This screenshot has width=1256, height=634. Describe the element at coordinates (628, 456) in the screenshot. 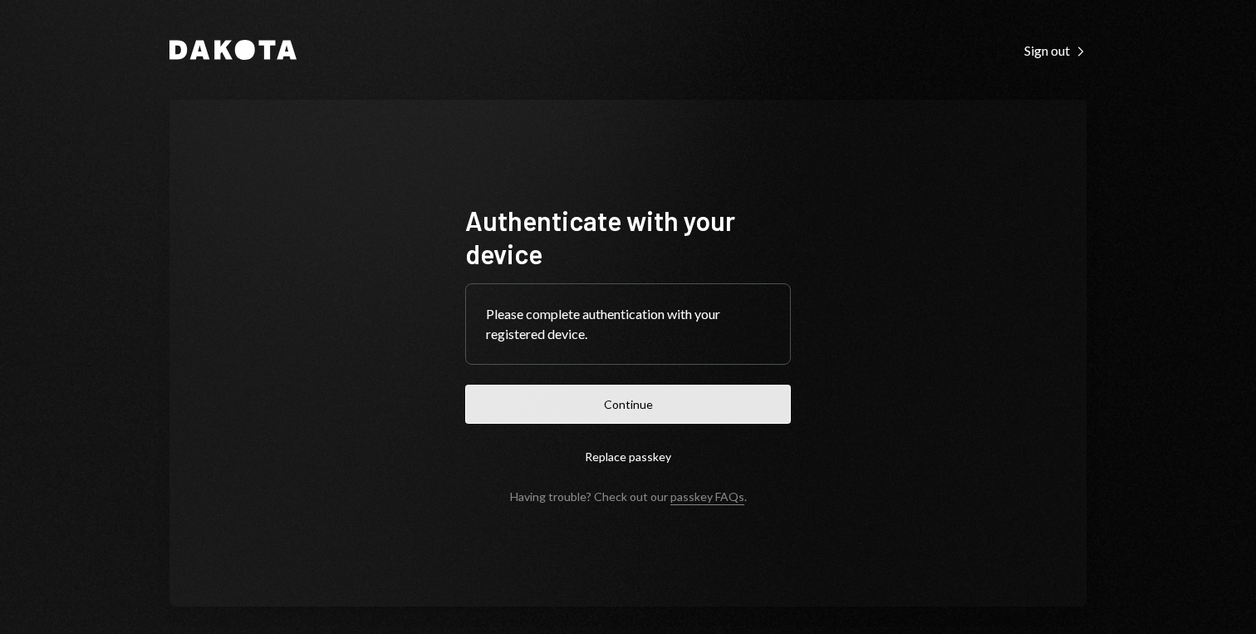

I see `button: Replace passkey` at that location.